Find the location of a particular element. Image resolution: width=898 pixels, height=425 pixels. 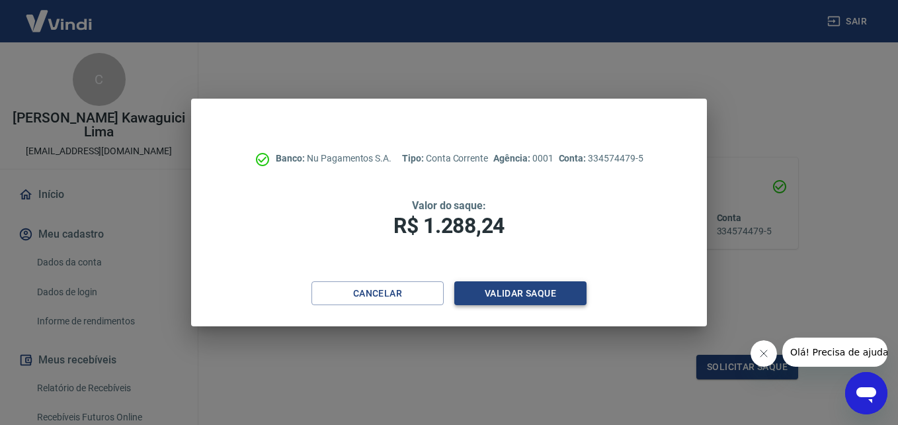

button: Cancelar is located at coordinates (378, 293).